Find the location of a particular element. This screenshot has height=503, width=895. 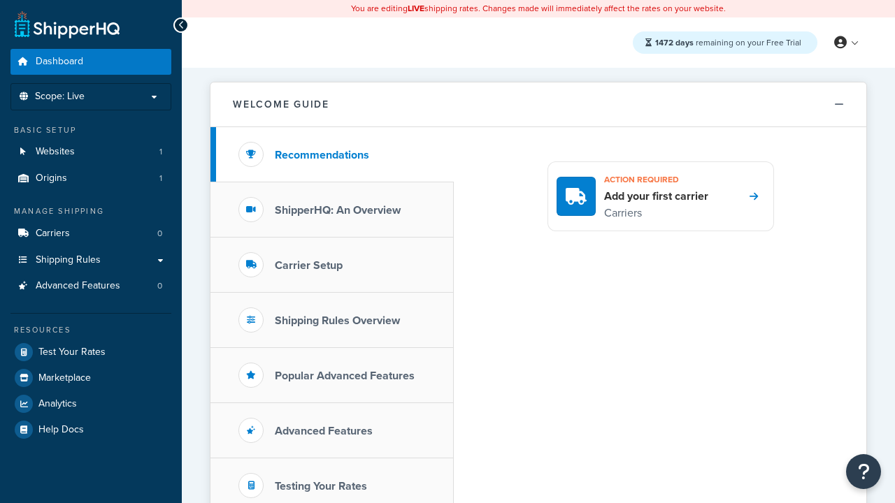

span: Marketplace is located at coordinates (64, 378).